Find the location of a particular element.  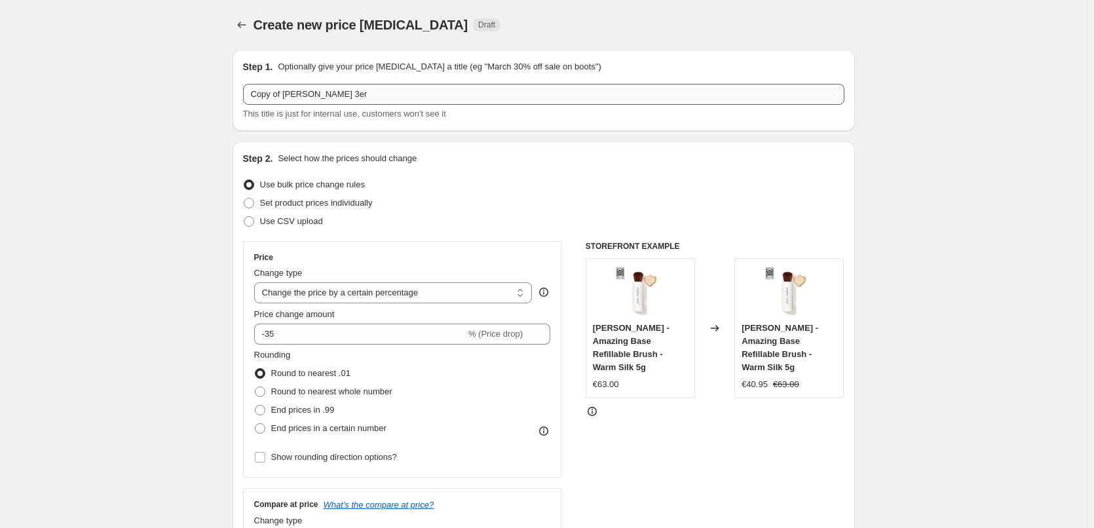

button: Price change jobs is located at coordinates (242, 25).